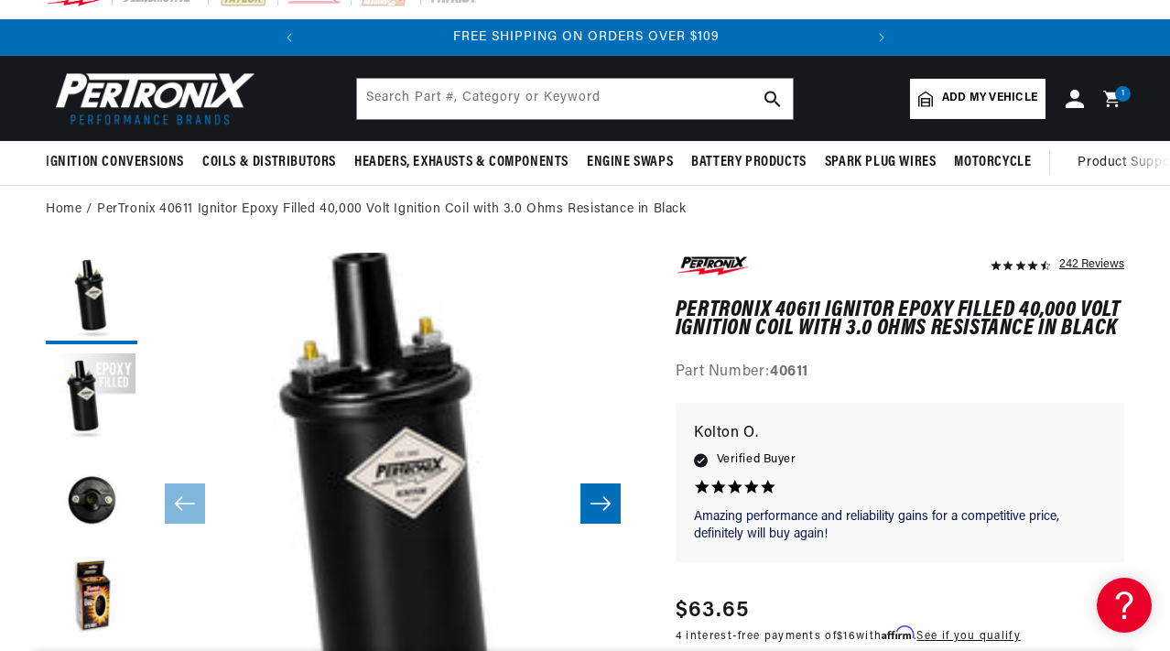 The height and width of the screenshot is (651, 1170). I want to click on span: Verified Buyer, so click(756, 460).